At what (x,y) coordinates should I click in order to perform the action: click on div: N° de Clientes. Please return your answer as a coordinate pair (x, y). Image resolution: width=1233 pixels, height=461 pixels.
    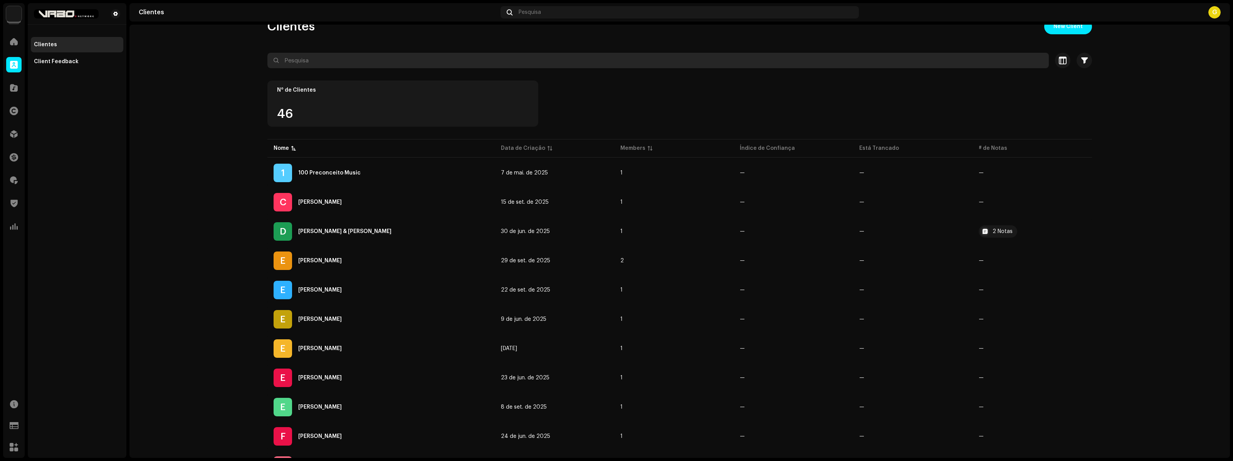
    Looking at the image, I should click on (403, 90).